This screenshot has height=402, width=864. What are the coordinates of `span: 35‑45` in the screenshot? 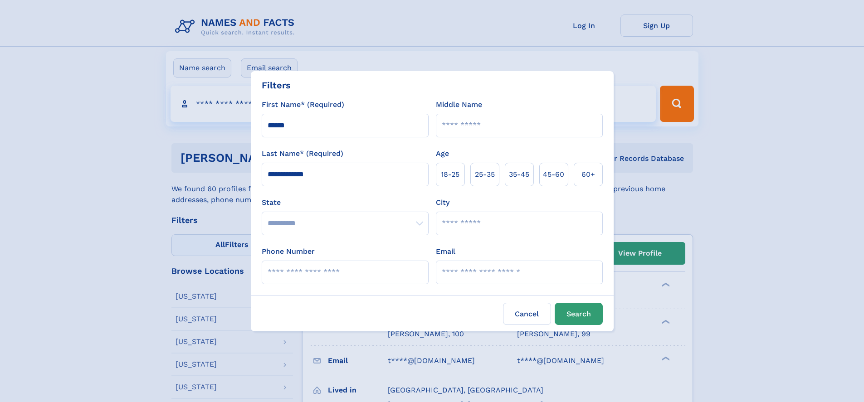 It's located at (519, 175).